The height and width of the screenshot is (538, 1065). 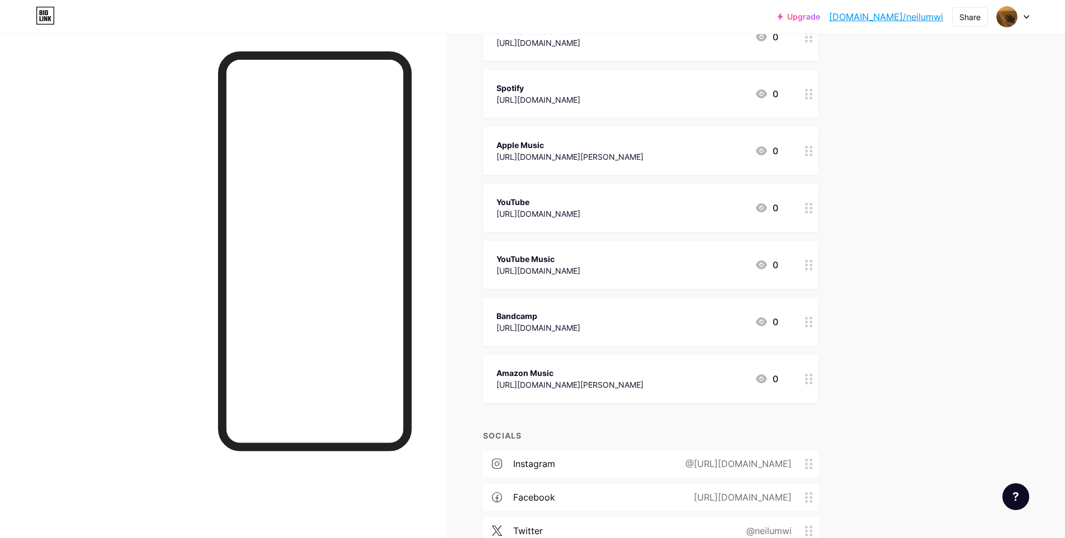 What do you see at coordinates (1007, 17) in the screenshot?
I see `img: neilumwi` at bounding box center [1007, 17].